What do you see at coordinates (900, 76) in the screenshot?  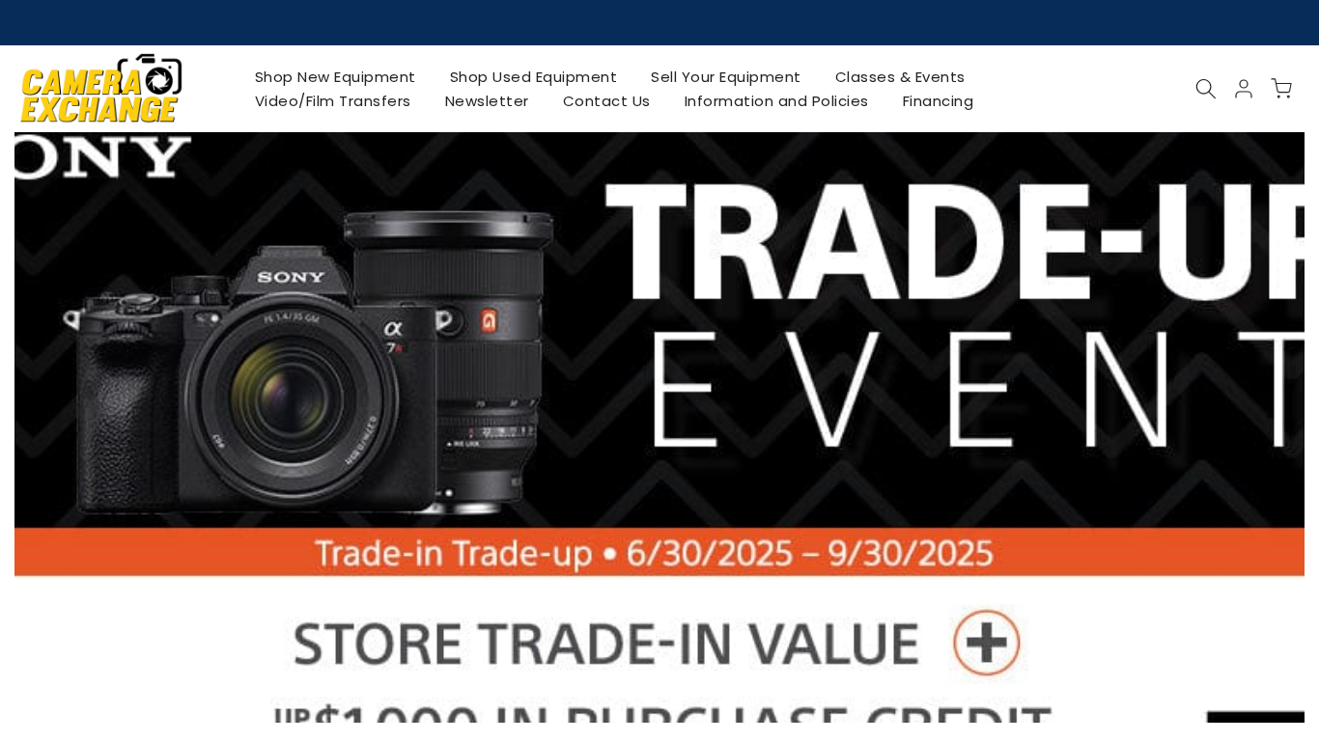 I see `a: Classes & Events` at bounding box center [900, 76].